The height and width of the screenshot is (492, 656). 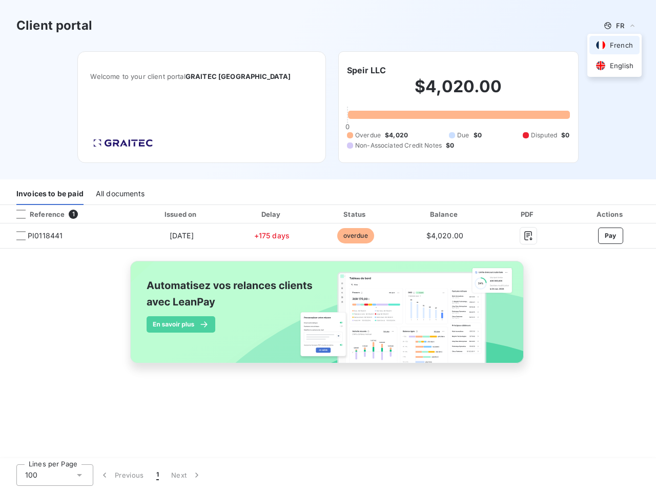 What do you see at coordinates (368, 135) in the screenshot?
I see `span: Overdue` at bounding box center [368, 135].